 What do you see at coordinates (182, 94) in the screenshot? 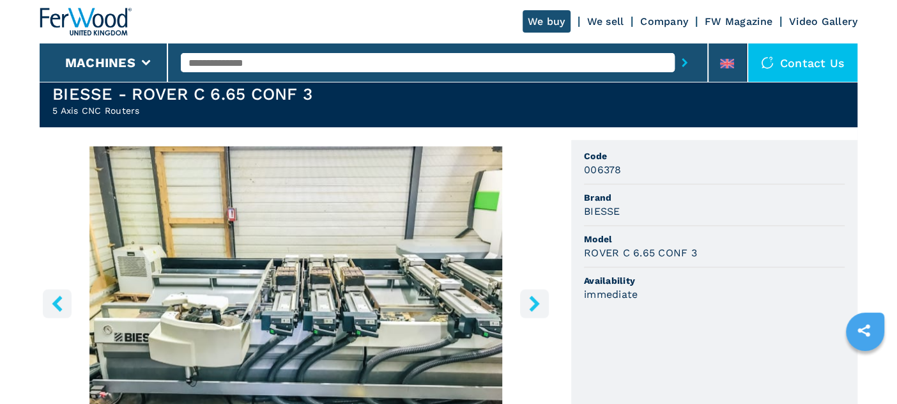
I see `h1: BIESSE - ROVER C 6.65 CONF 3` at bounding box center [182, 94].